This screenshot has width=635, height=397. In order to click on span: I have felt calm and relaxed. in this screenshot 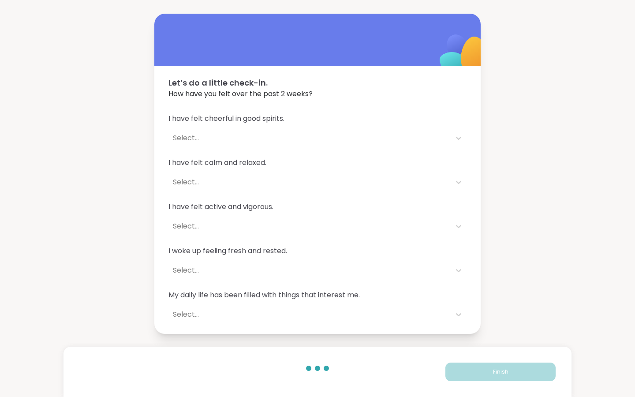, I will do `click(317, 163)`.